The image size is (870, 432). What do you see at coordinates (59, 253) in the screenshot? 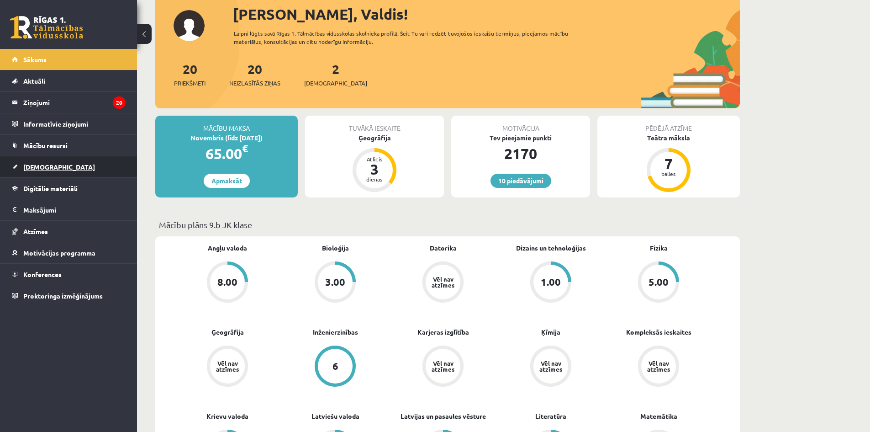
I see `span: Motivācijas programma` at bounding box center [59, 253].